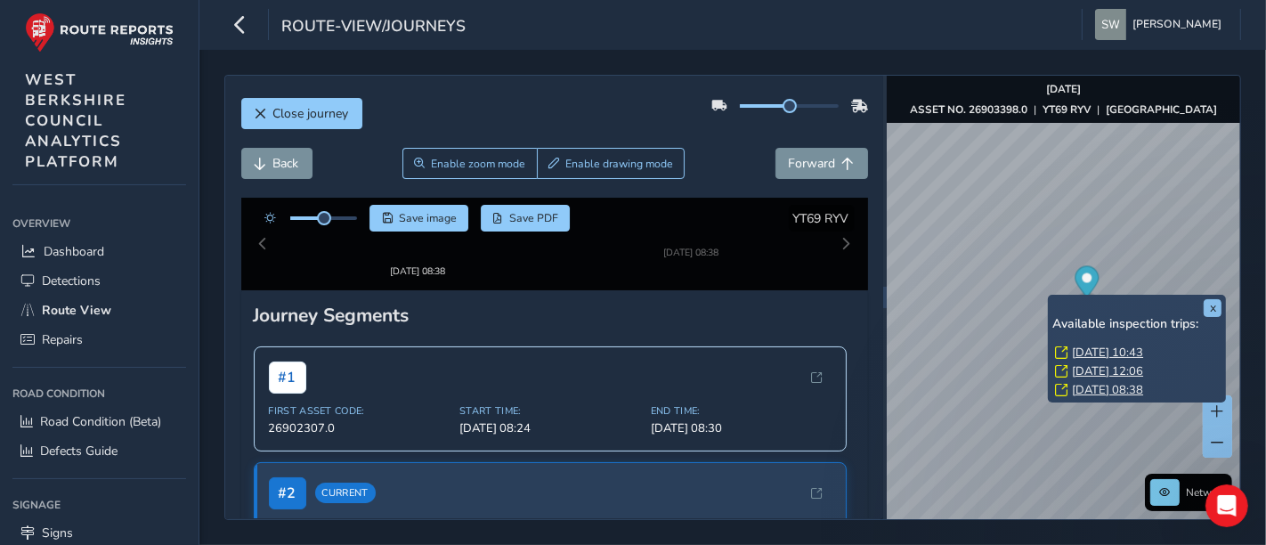 This screenshot has height=545, width=1266. I want to click on span: Close journey, so click(311, 113).